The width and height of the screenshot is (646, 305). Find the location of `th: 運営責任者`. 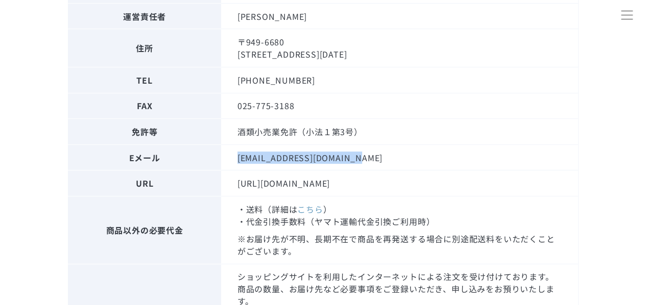

th: 運営責任者 is located at coordinates (145, 16).